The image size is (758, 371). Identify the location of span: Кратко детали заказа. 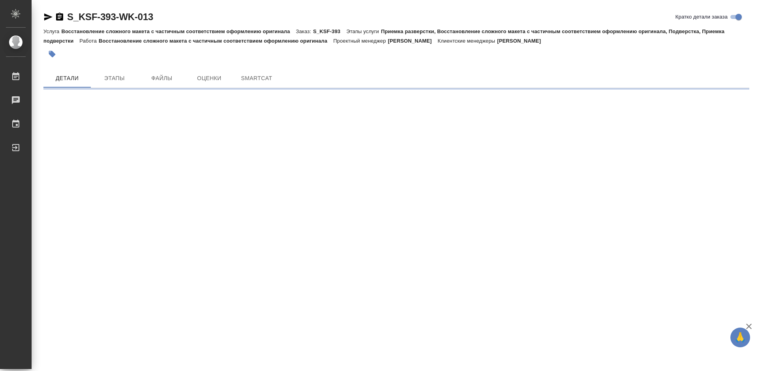
(701, 17).